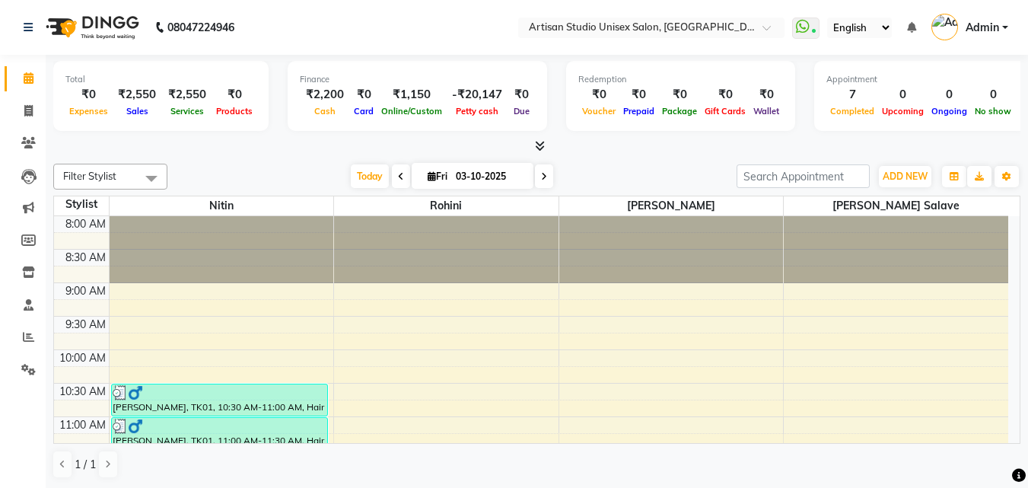 The image size is (1028, 488). I want to click on div: 11:00 AM, so click(82, 425).